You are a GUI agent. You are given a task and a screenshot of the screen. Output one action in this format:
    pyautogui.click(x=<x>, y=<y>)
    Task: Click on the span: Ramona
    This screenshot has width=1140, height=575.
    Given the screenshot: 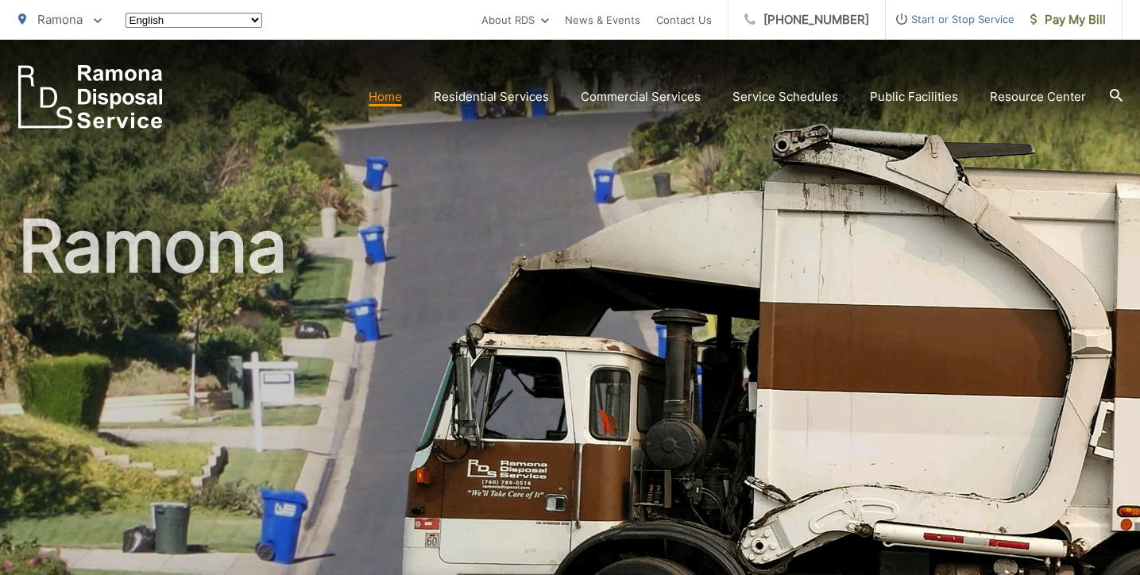 What is the action you would take?
    pyautogui.click(x=60, y=19)
    